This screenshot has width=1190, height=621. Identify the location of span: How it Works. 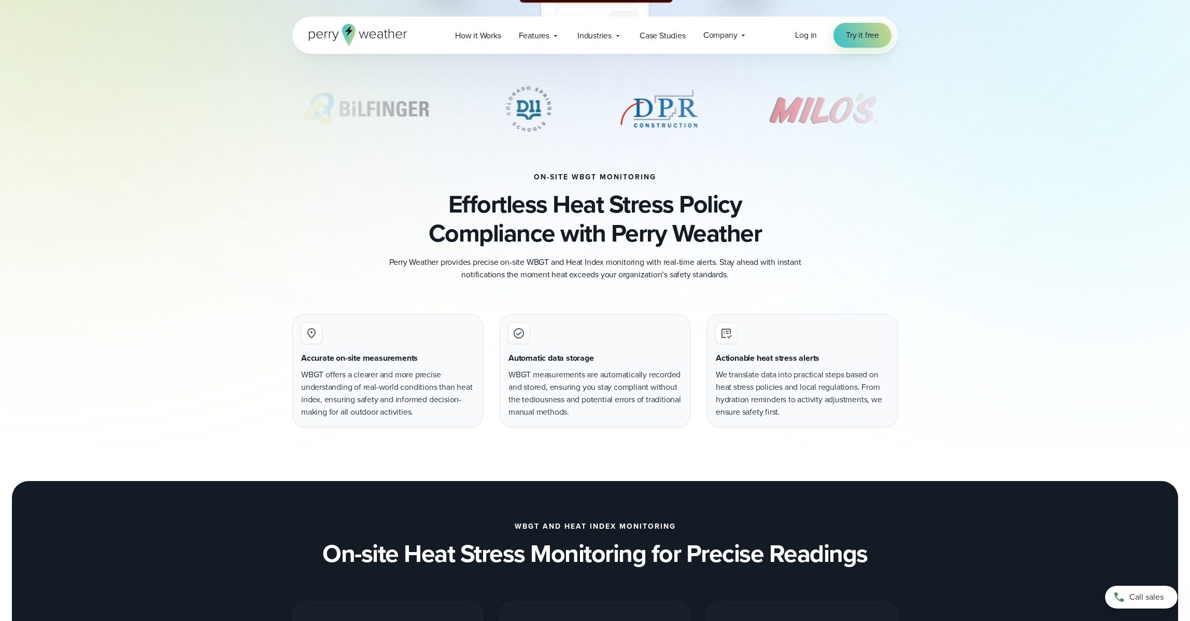
(478, 36).